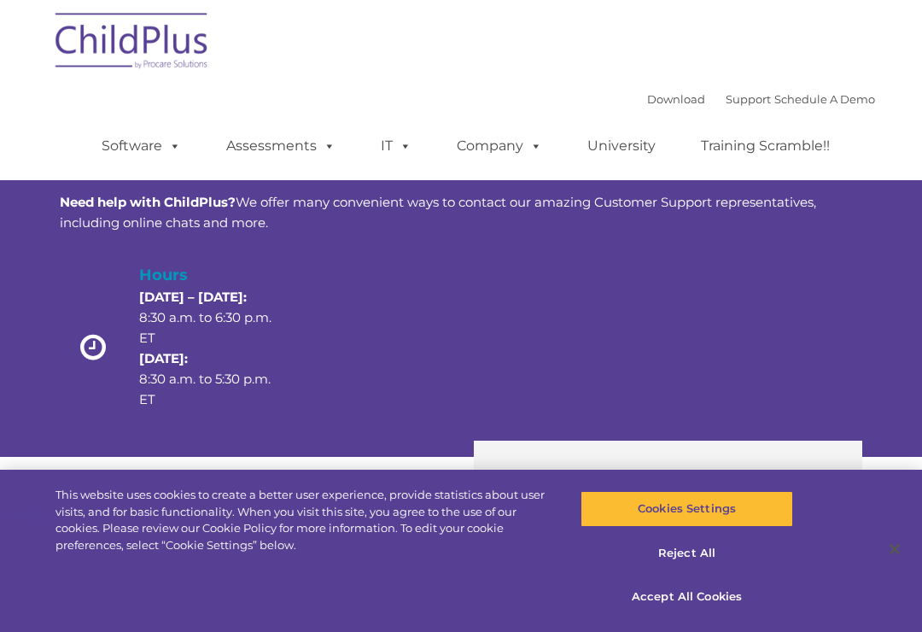 Image resolution: width=922 pixels, height=632 pixels. What do you see at coordinates (438, 212) in the screenshot?
I see `span: We offer many convenient ways to contact our amazing Customer Support representatives, including ...` at bounding box center [438, 212].